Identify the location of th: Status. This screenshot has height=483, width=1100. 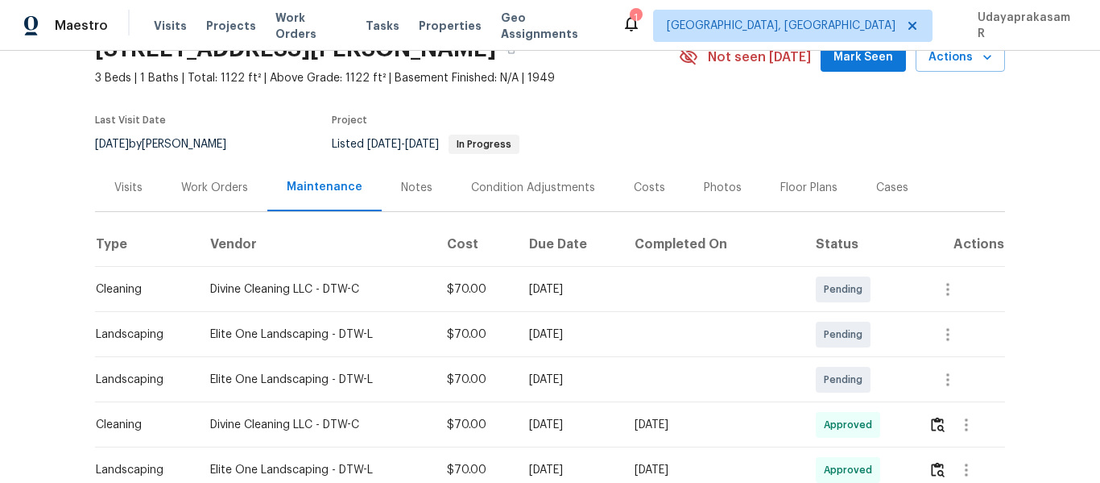
(860, 244).